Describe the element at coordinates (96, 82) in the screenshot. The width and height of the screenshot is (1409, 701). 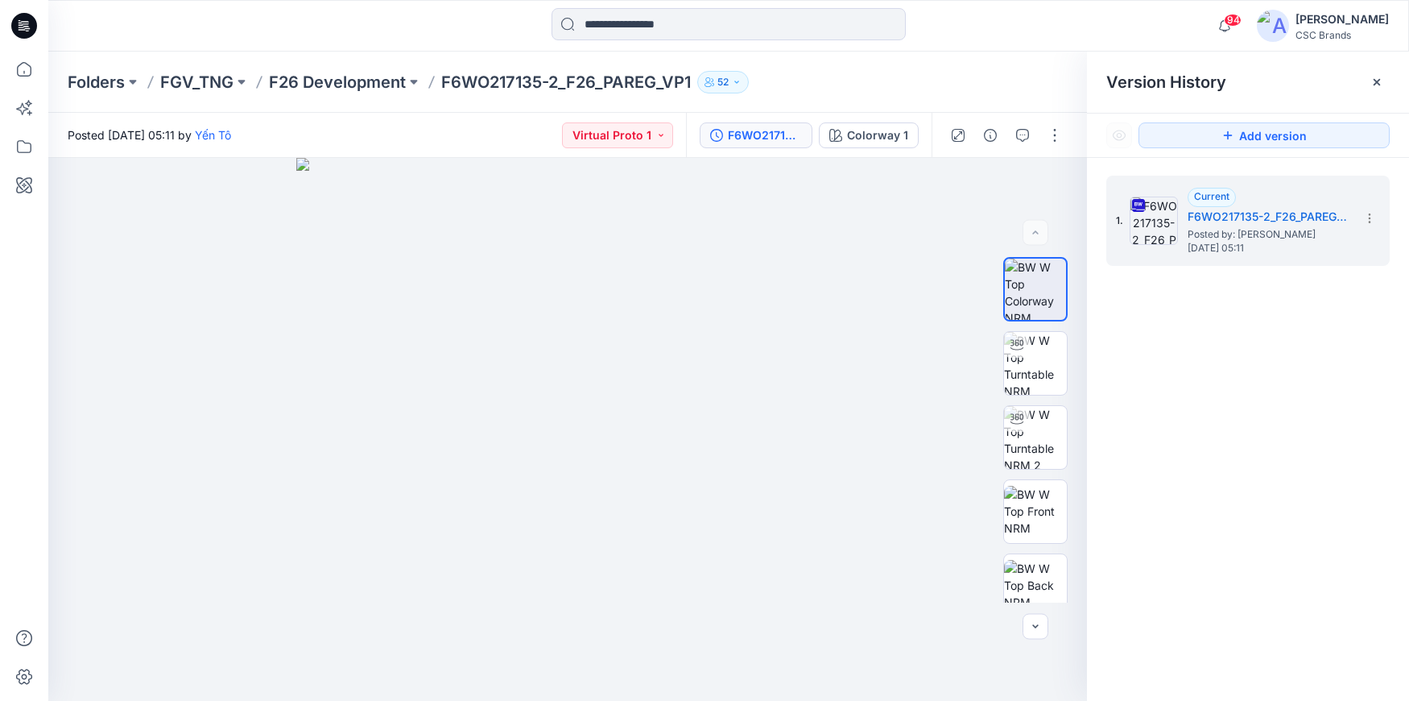
I see `a: Folders` at that location.